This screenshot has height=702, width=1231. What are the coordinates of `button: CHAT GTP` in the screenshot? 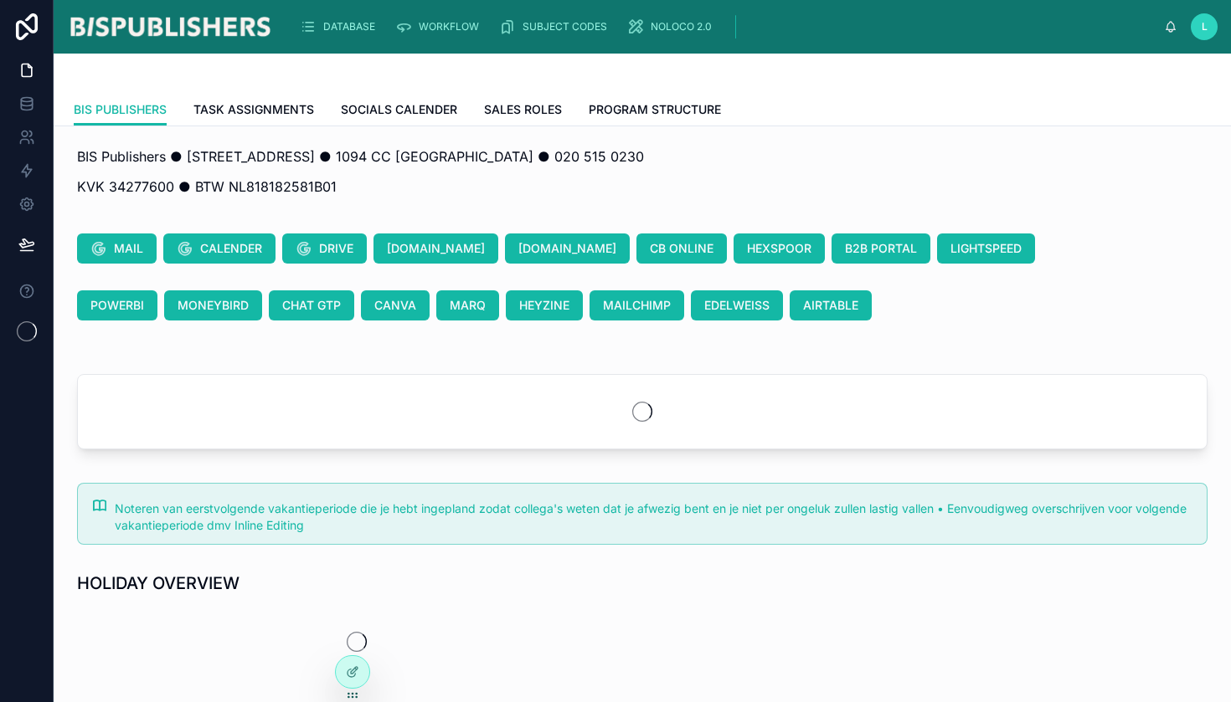 It's located at (311, 306).